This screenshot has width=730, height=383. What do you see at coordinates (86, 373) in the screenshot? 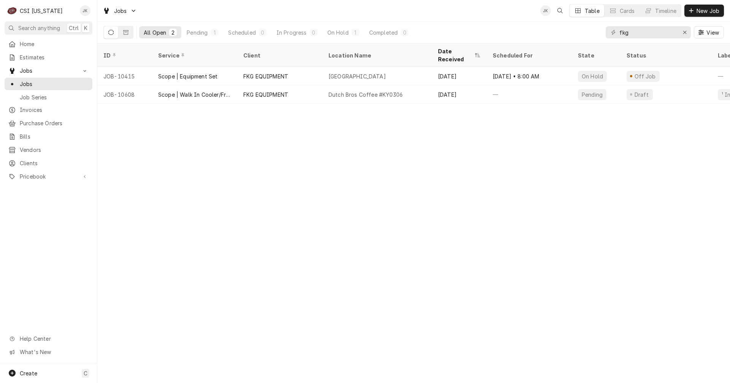
I see `span: C` at bounding box center [86, 373].